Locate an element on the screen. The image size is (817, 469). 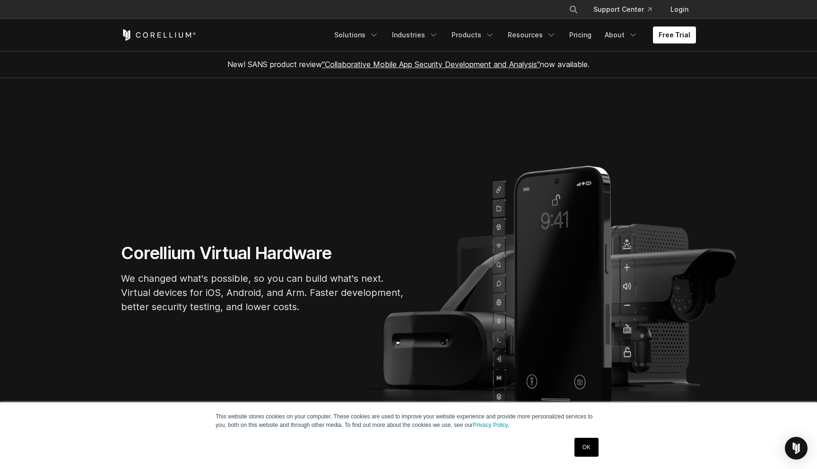
a: Products is located at coordinates (473, 35).